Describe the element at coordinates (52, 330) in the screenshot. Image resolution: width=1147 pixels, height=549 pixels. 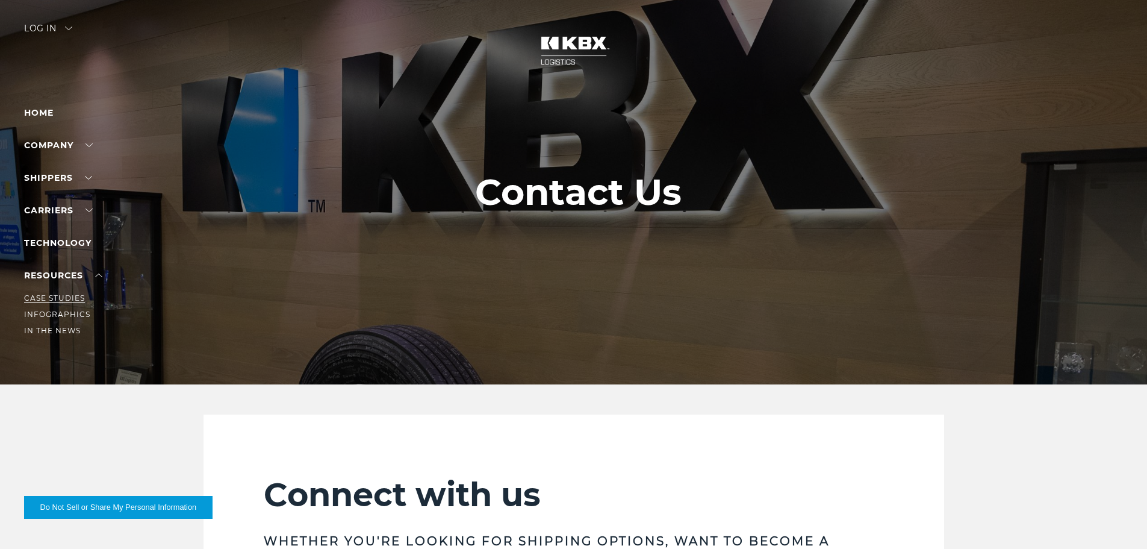
I see `a: In The News` at that location.